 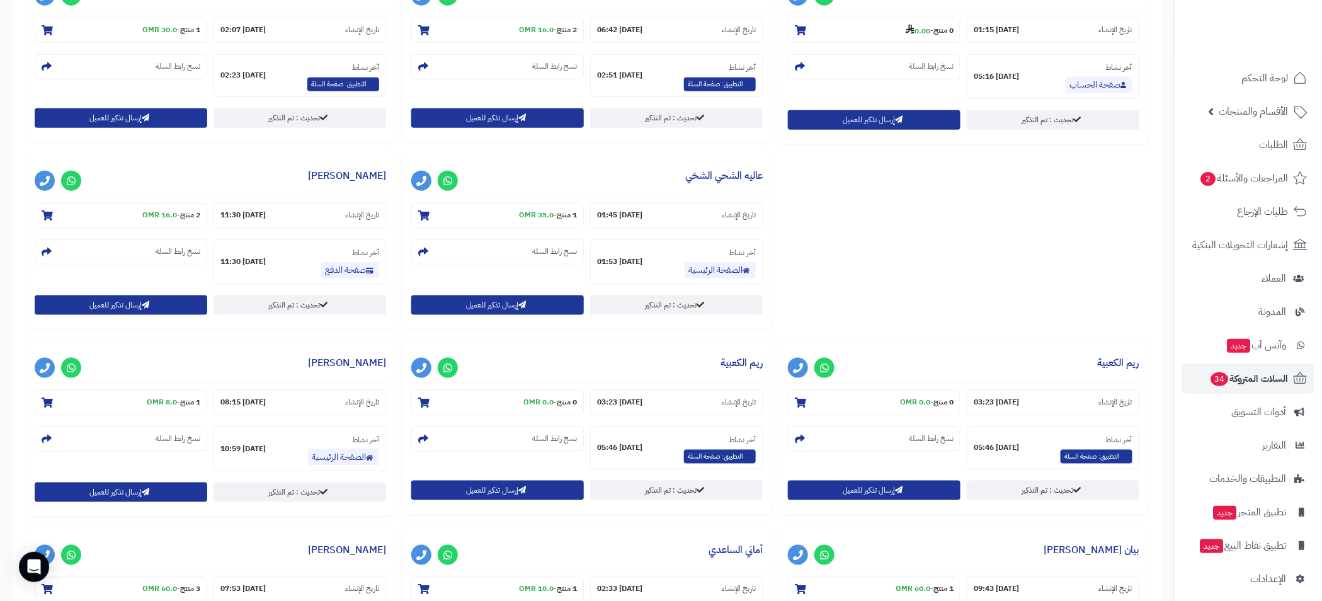 I want to click on a: التقارير, so click(x=1249, y=445).